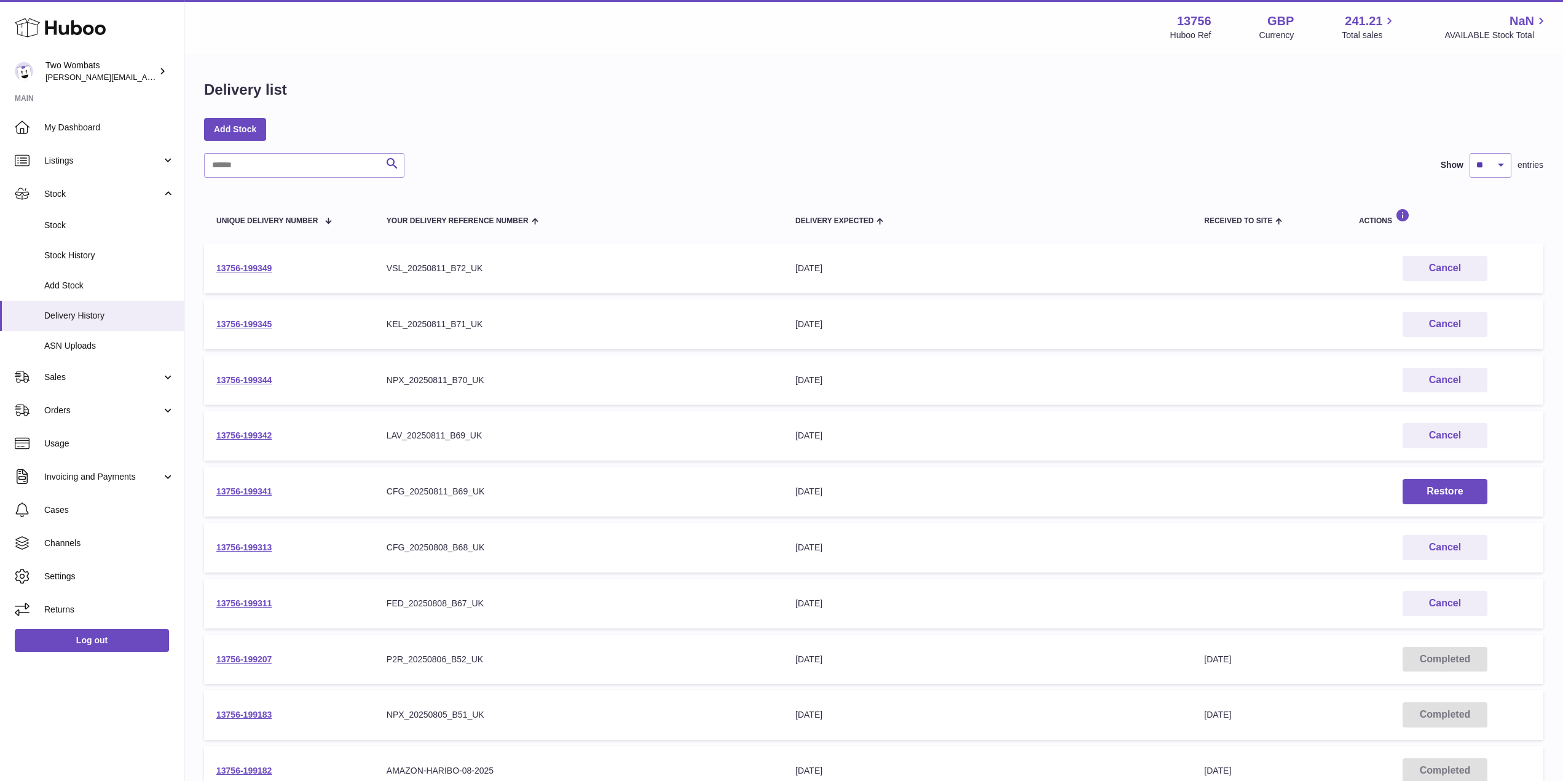 Image resolution: width=1563 pixels, height=781 pixels. Describe the element at coordinates (24, 71) in the screenshot. I see `img: philip.carroll@twowombats.com` at that location.